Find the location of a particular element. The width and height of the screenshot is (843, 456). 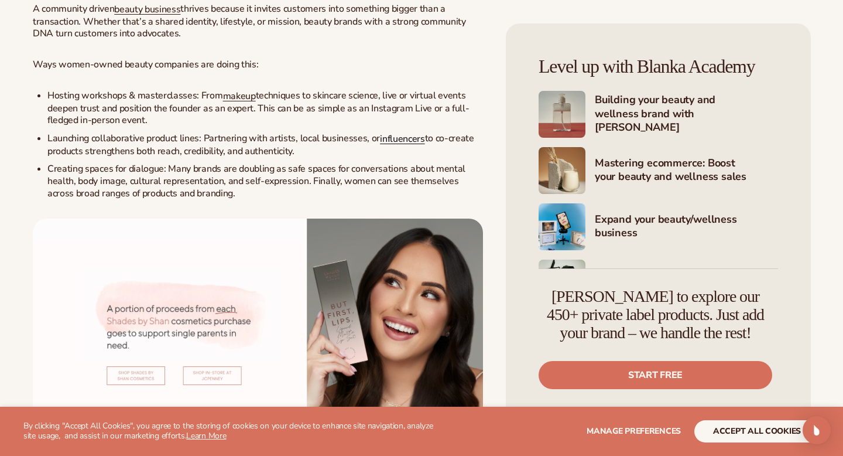

span: Ways women-owned beauty companies are doing this: is located at coordinates (145, 64).